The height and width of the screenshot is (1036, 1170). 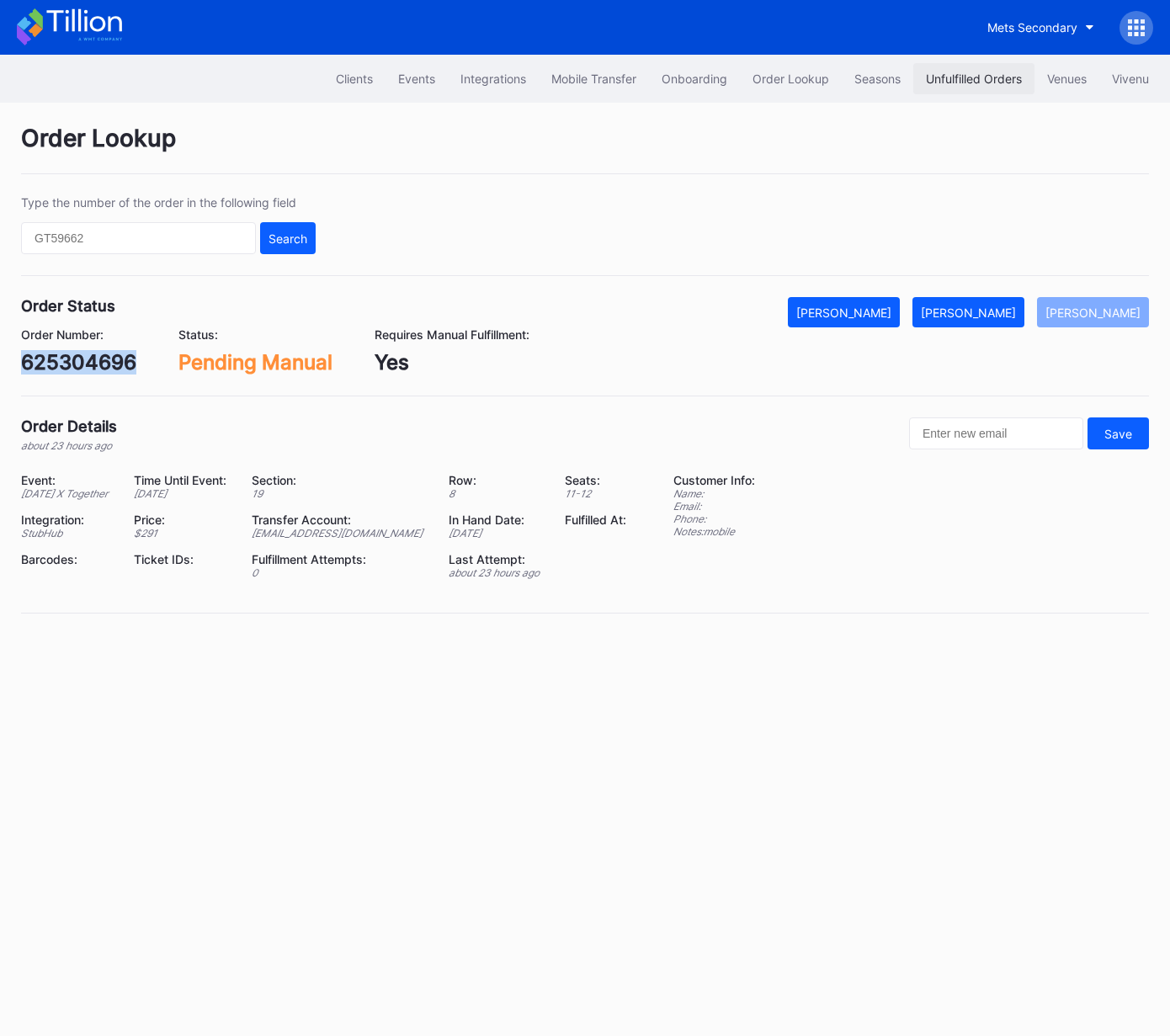 What do you see at coordinates (183, 480) in the screenshot?
I see `div: Time Until Event:` at bounding box center [183, 480].